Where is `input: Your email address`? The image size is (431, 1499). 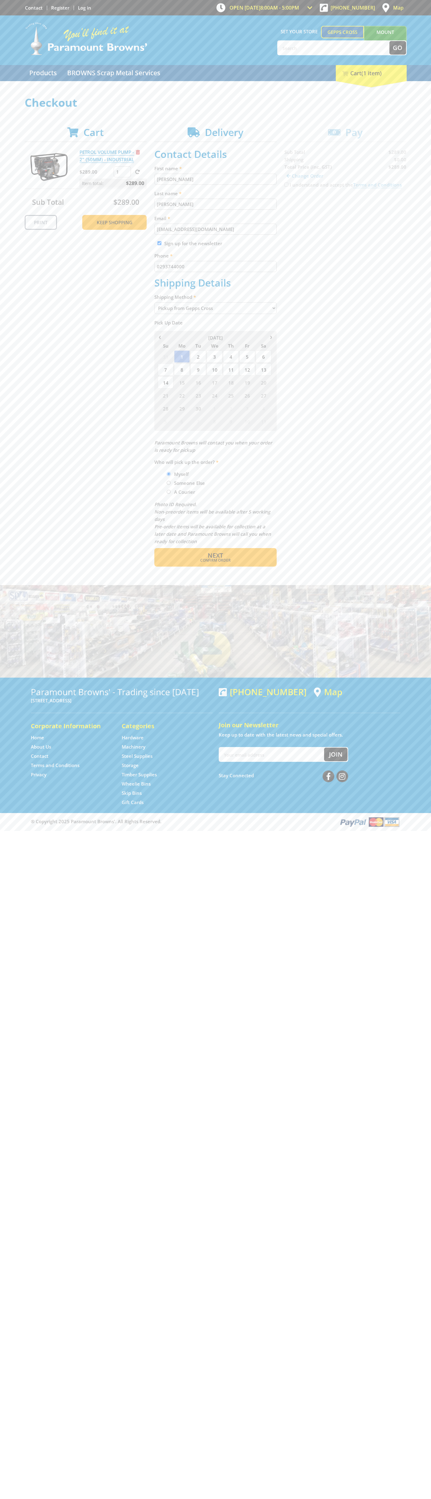 input: Your email address is located at coordinates (272, 754).